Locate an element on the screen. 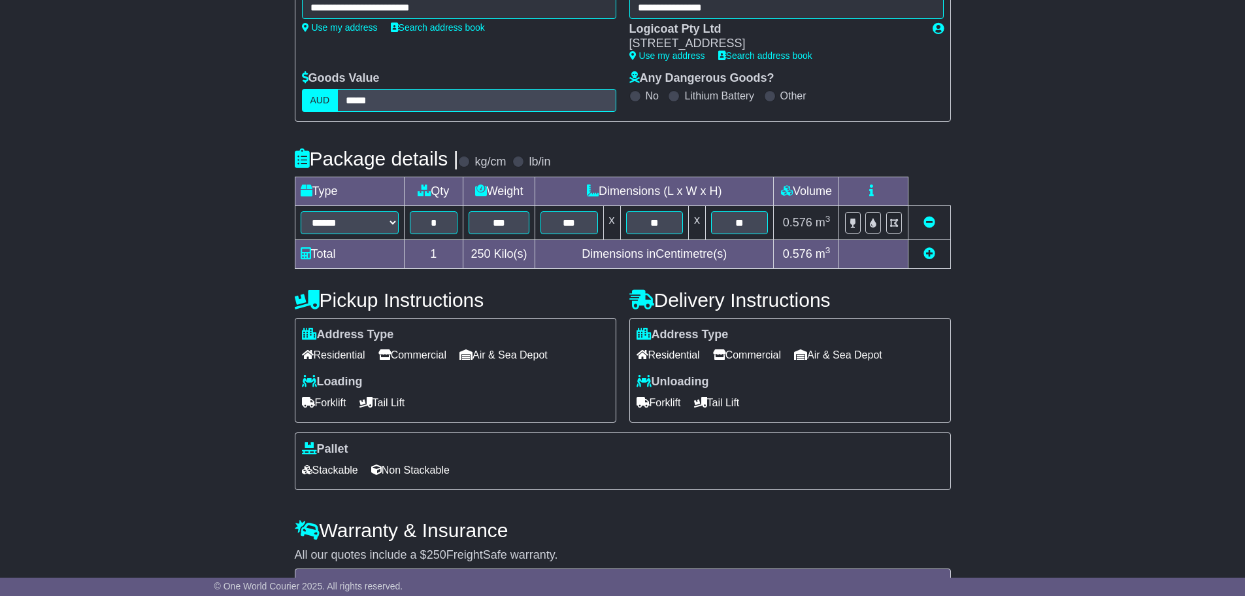  h4: Warranty & Insurance is located at coordinates (623, 529).